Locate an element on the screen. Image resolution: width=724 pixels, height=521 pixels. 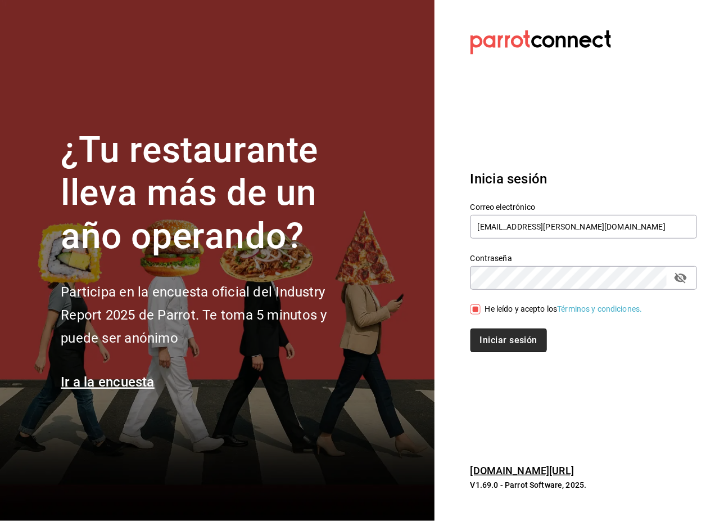
a: Ir a la encuesta is located at coordinates (107, 382).